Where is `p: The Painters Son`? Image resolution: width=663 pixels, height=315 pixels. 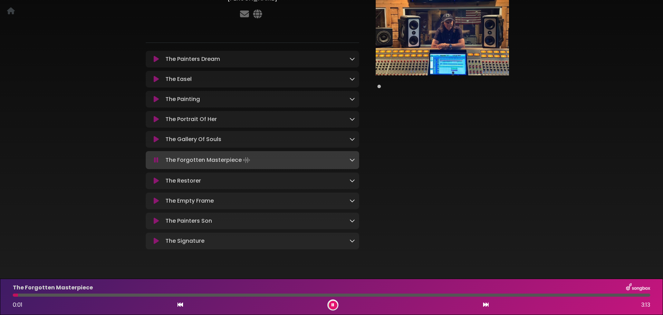
p: The Painters Son is located at coordinates (189, 221).